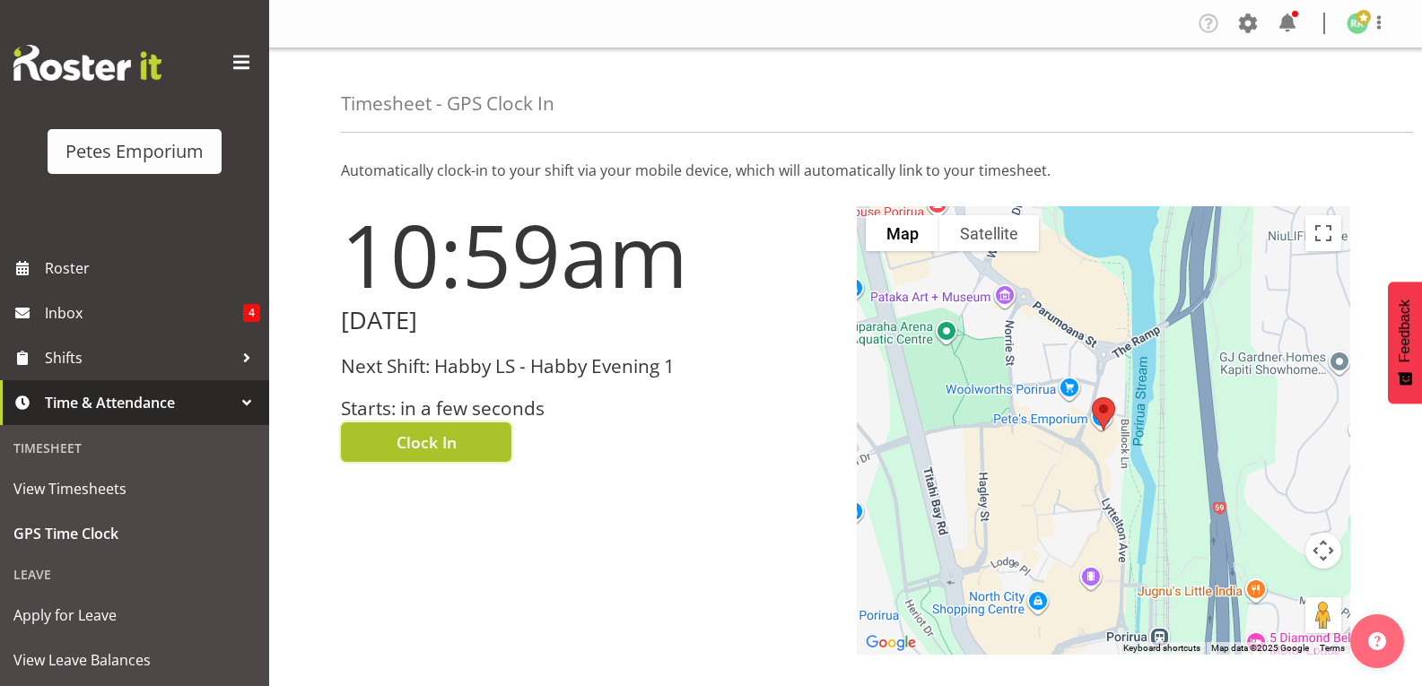 The height and width of the screenshot is (686, 1422). Describe the element at coordinates (135, 574) in the screenshot. I see `div: Leave` at that location.